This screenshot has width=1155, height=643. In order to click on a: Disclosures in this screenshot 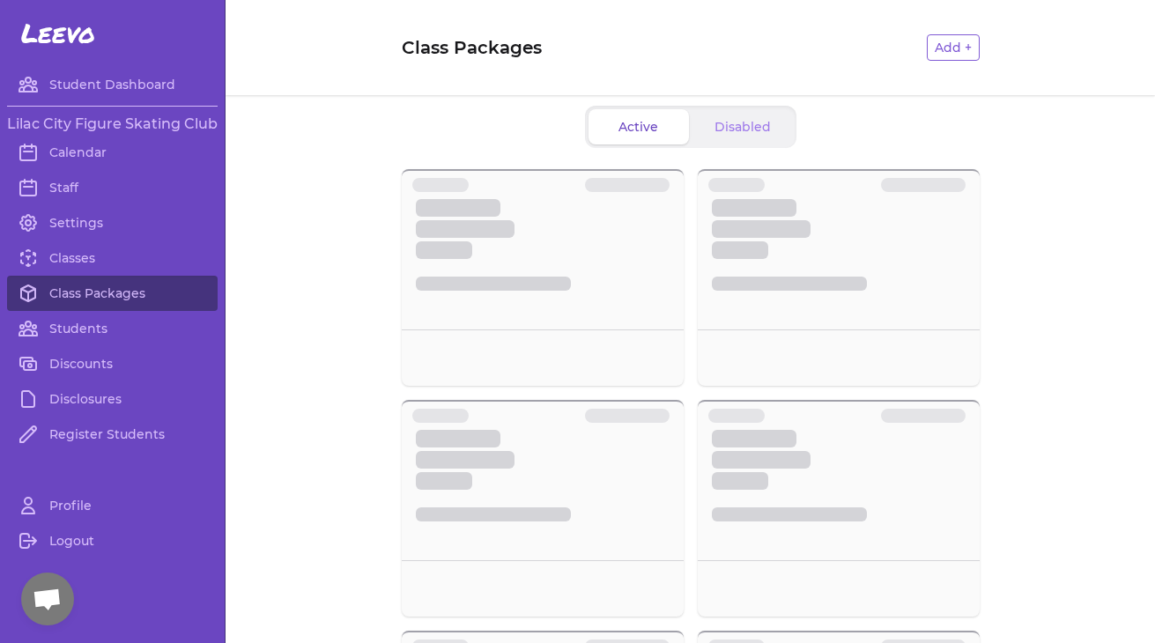, I will do `click(112, 399)`.